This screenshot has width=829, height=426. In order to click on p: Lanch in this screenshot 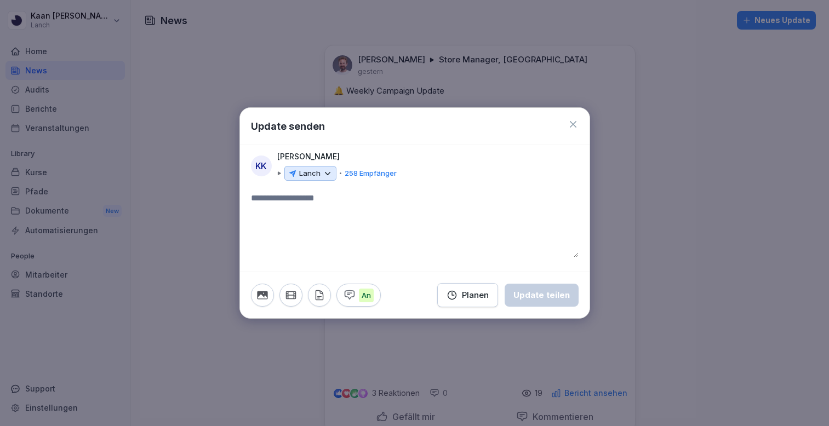, I will do `click(309, 174)`.